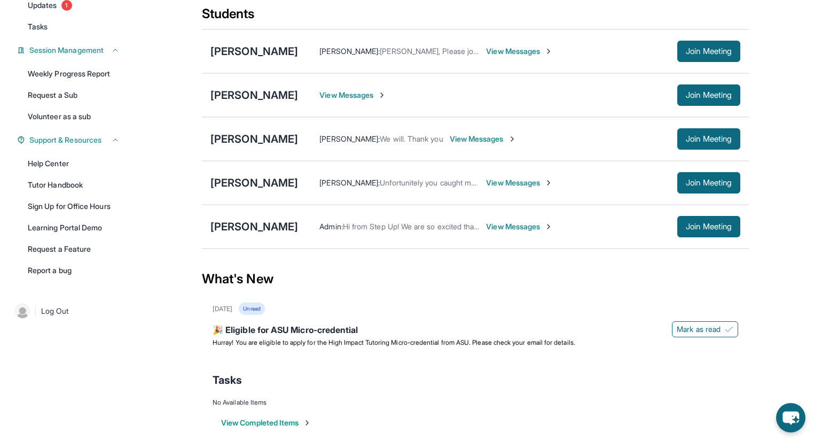 The width and height of the screenshot is (814, 441). I want to click on div: Unread, so click(252, 308).